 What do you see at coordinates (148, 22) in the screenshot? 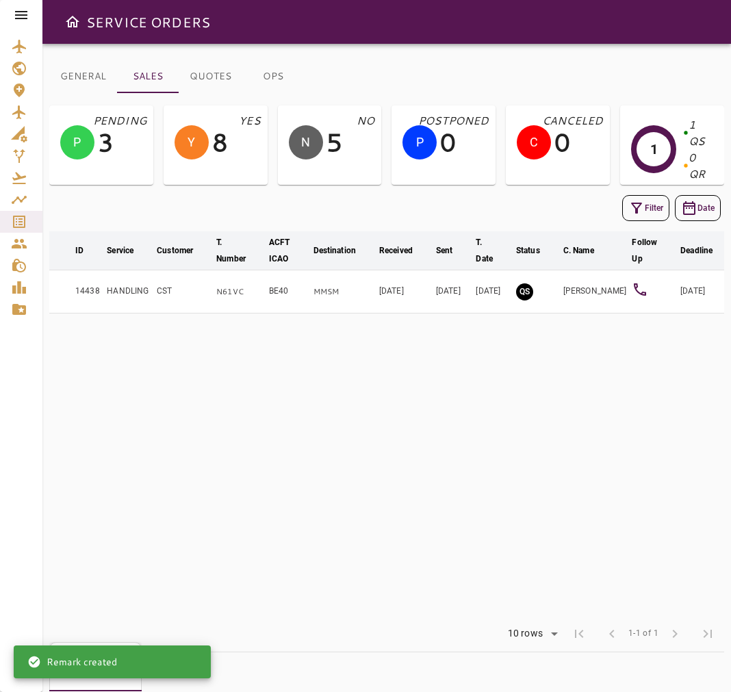
I see `h6: SERVICE ORDERS` at bounding box center [148, 22].